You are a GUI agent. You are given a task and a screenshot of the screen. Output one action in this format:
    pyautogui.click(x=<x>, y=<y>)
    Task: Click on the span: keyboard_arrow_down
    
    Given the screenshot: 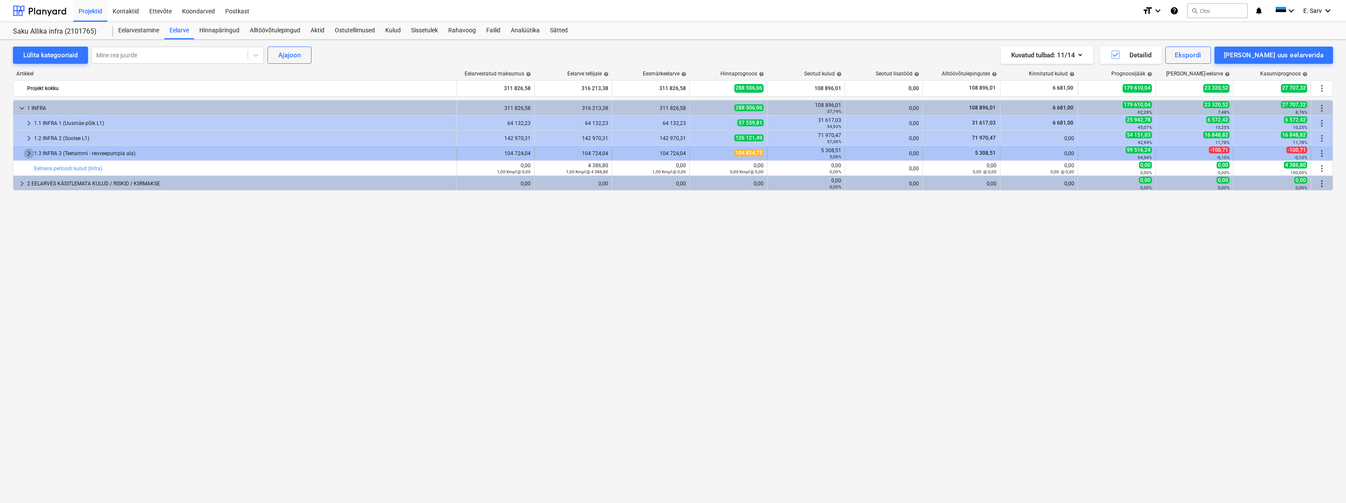 What is the action you would take?
    pyautogui.click(x=22, y=108)
    